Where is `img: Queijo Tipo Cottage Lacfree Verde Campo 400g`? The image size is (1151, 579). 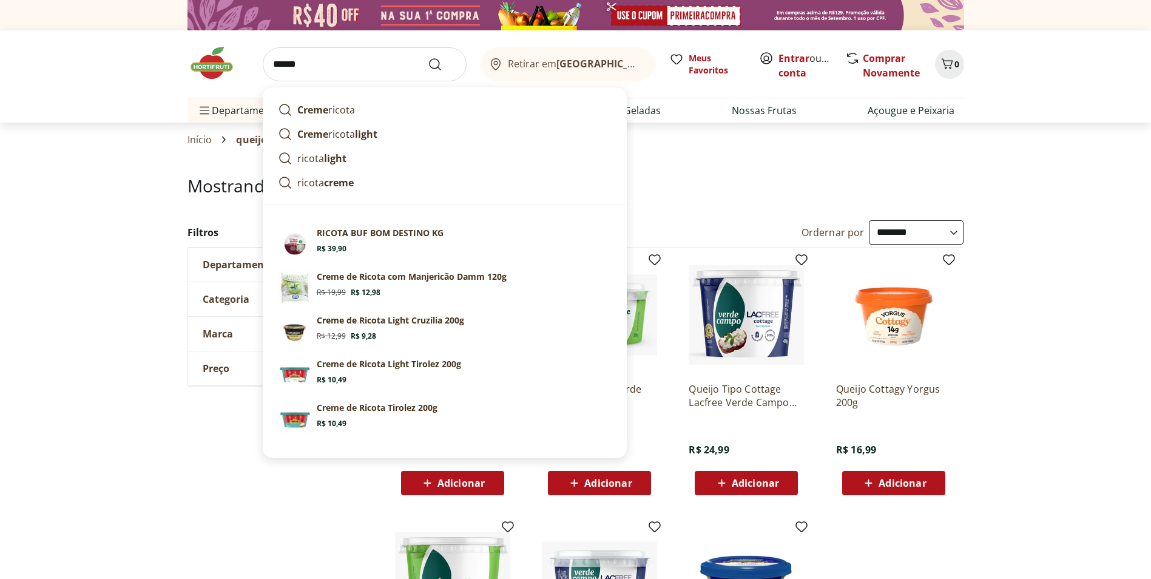
img: Queijo Tipo Cottage Lacfree Verde Campo 400g is located at coordinates (746, 315).